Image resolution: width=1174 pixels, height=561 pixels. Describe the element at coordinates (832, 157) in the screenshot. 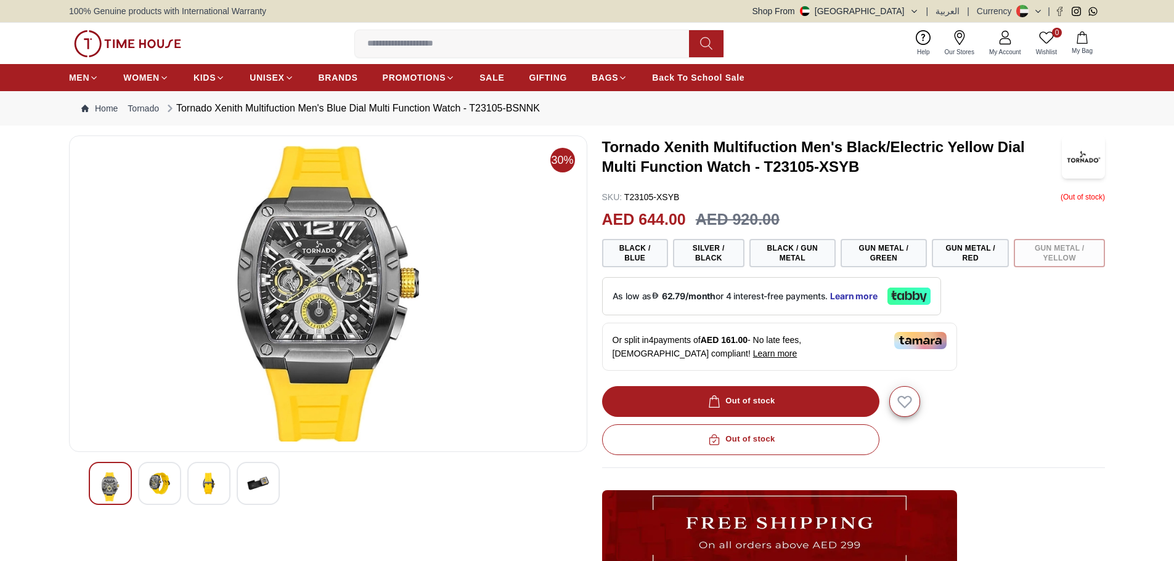

I see `h3: Tornado Xenith Multifuction Men's Black/Electric Yellow Dial Multi Function Watch - T23105-XSYB` at that location.